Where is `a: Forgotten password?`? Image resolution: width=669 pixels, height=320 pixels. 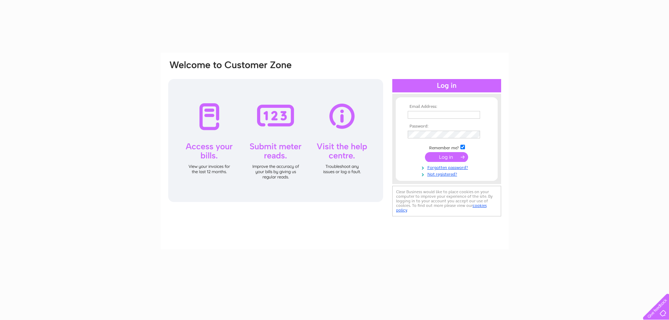
a: Forgotten password? is located at coordinates (447, 167).